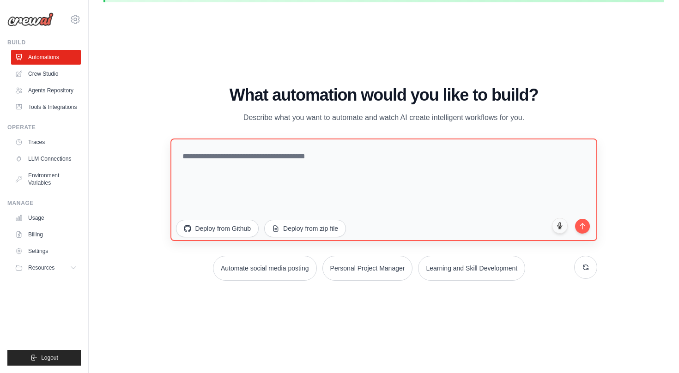  What do you see at coordinates (46, 235) in the screenshot?
I see `a: Billing` at bounding box center [46, 235].